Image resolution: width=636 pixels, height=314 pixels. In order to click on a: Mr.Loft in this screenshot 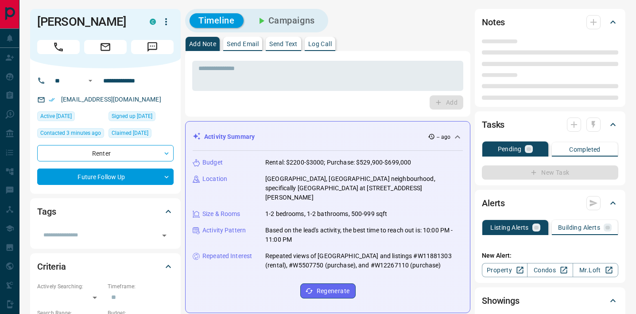, I will do `click(595, 270)`.